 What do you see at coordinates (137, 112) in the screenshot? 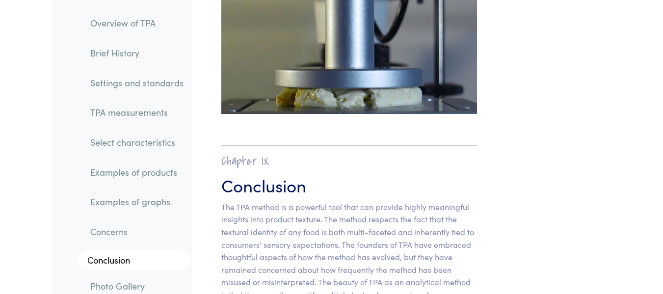
I see `a: TPA measurements` at bounding box center [137, 112].